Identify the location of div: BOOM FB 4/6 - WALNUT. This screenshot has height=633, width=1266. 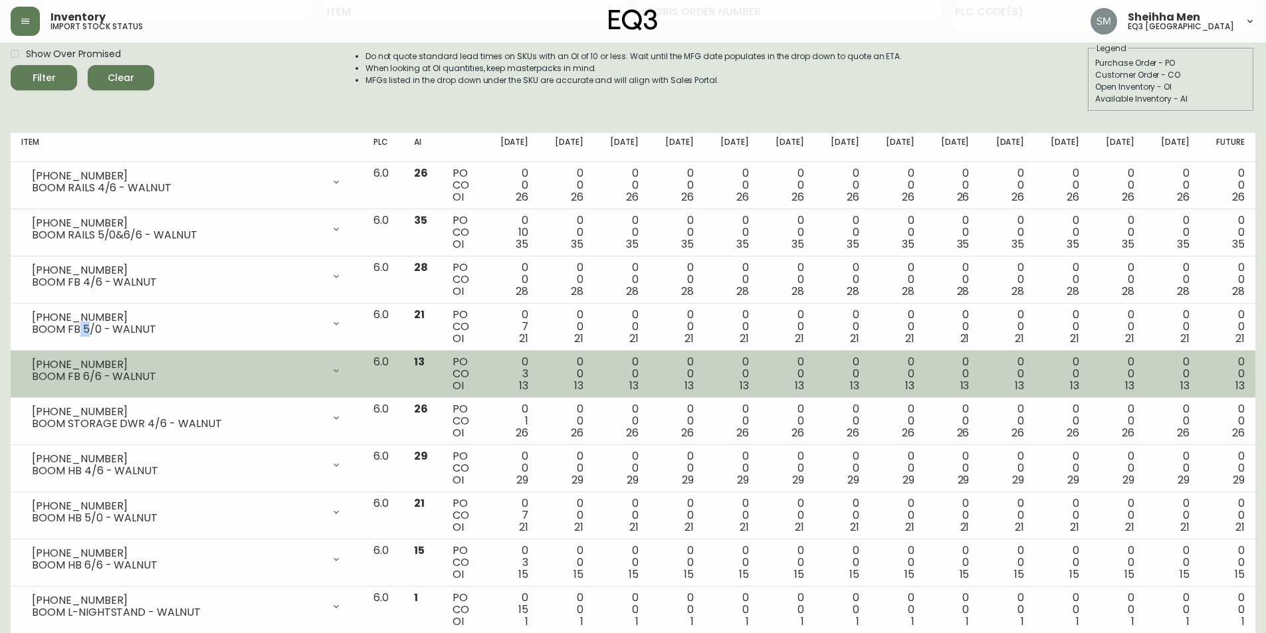
(177, 282).